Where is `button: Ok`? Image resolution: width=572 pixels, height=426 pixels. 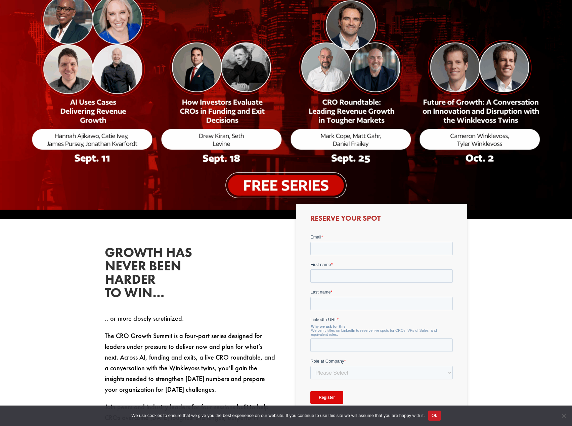 button: Ok is located at coordinates (434, 416).